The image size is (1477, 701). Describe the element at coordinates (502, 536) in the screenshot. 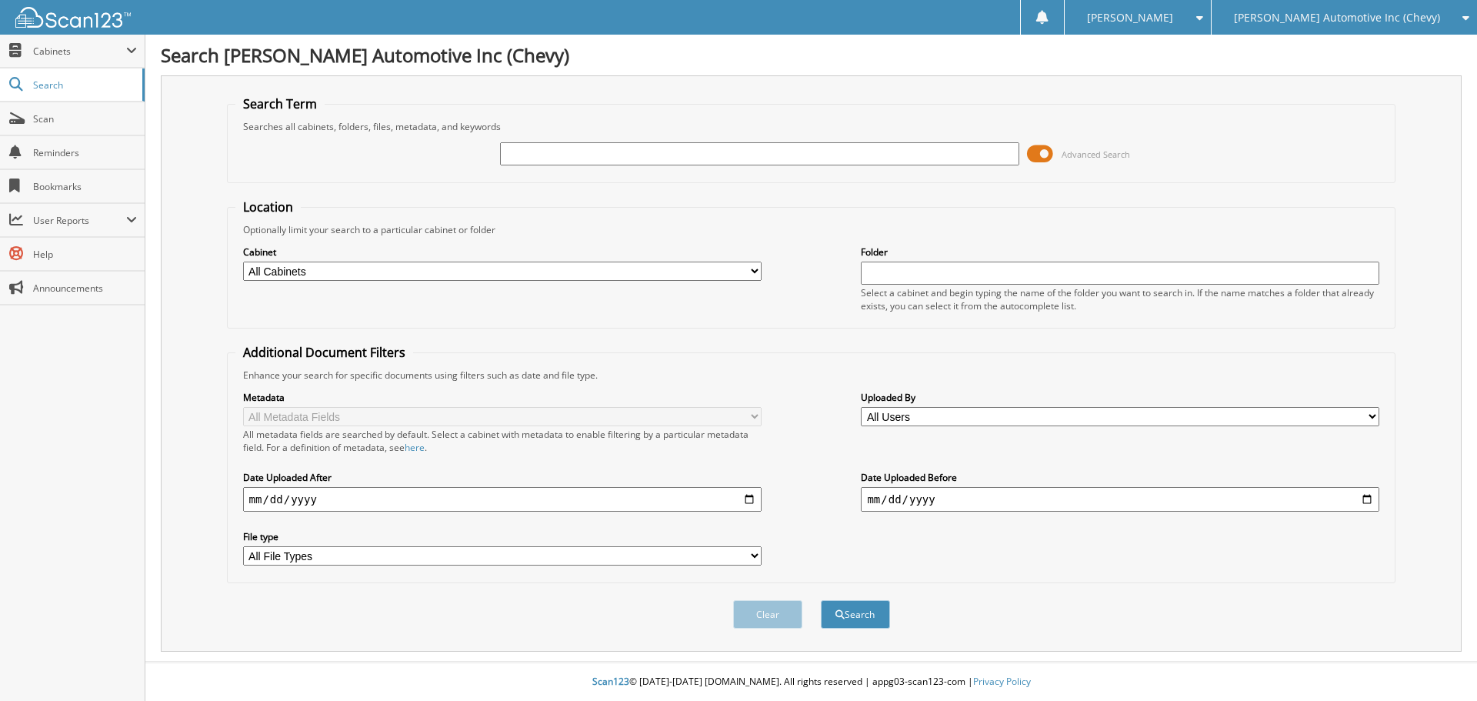

I see `label: File type` at that location.